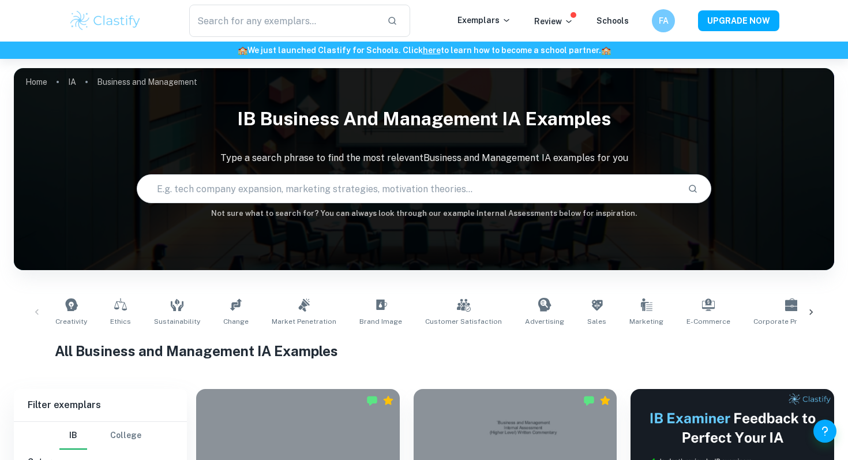 The image size is (848, 460). Describe the element at coordinates (663, 21) in the screenshot. I see `button: FA` at that location.